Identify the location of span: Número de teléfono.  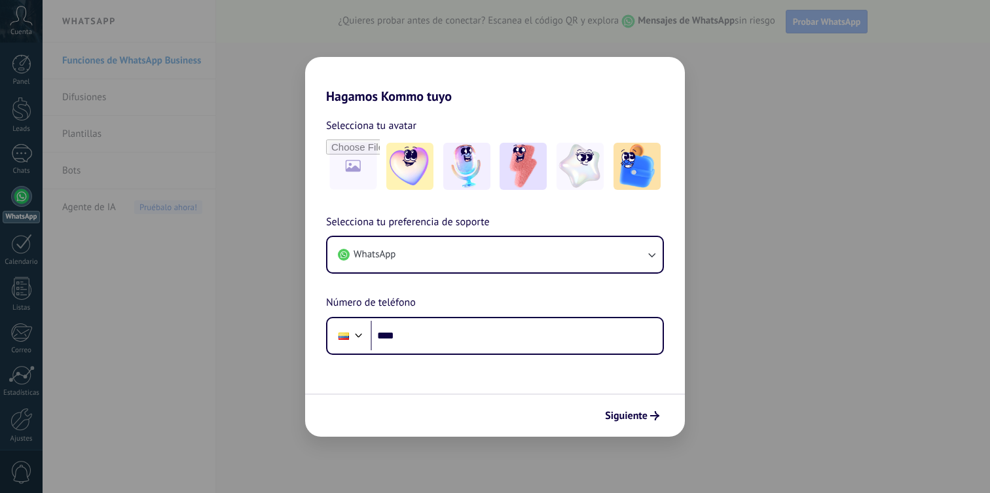
(371, 303).